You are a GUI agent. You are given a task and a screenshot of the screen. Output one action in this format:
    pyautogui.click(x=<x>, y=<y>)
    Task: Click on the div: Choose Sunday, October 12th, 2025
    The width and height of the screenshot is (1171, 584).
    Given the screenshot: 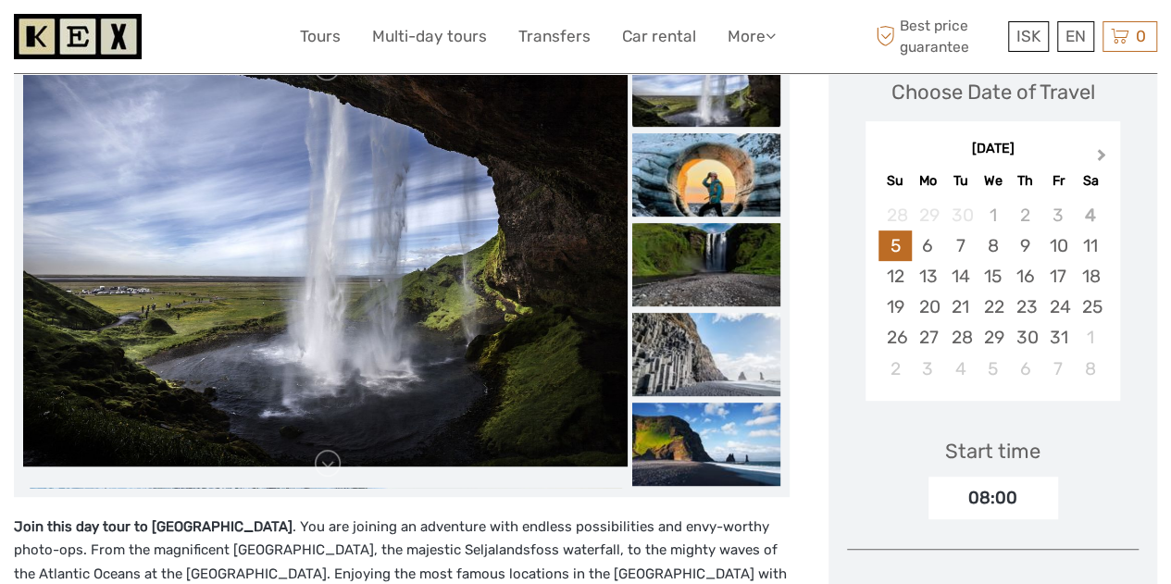 What is the action you would take?
    pyautogui.click(x=894, y=276)
    